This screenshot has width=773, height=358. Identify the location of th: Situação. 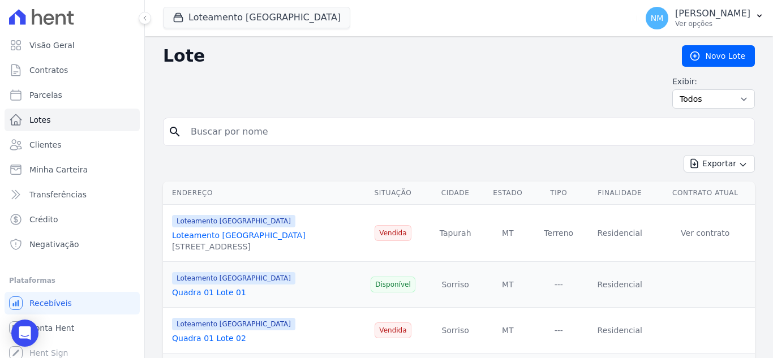
(393, 193).